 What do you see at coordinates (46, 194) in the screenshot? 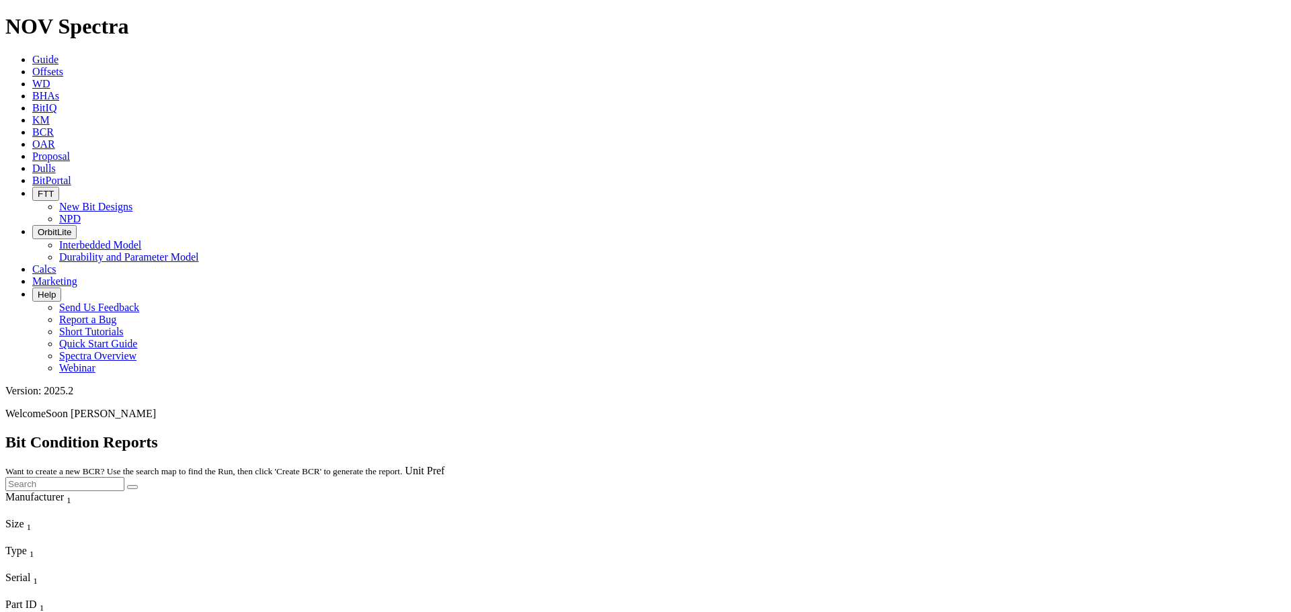
I see `span: FTT` at bounding box center [46, 194].